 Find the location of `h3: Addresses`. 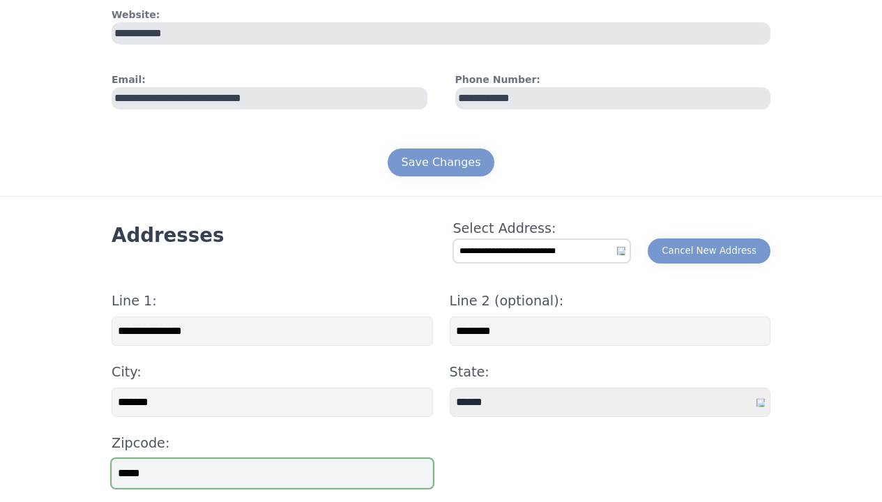

h3: Addresses is located at coordinates (167, 236).